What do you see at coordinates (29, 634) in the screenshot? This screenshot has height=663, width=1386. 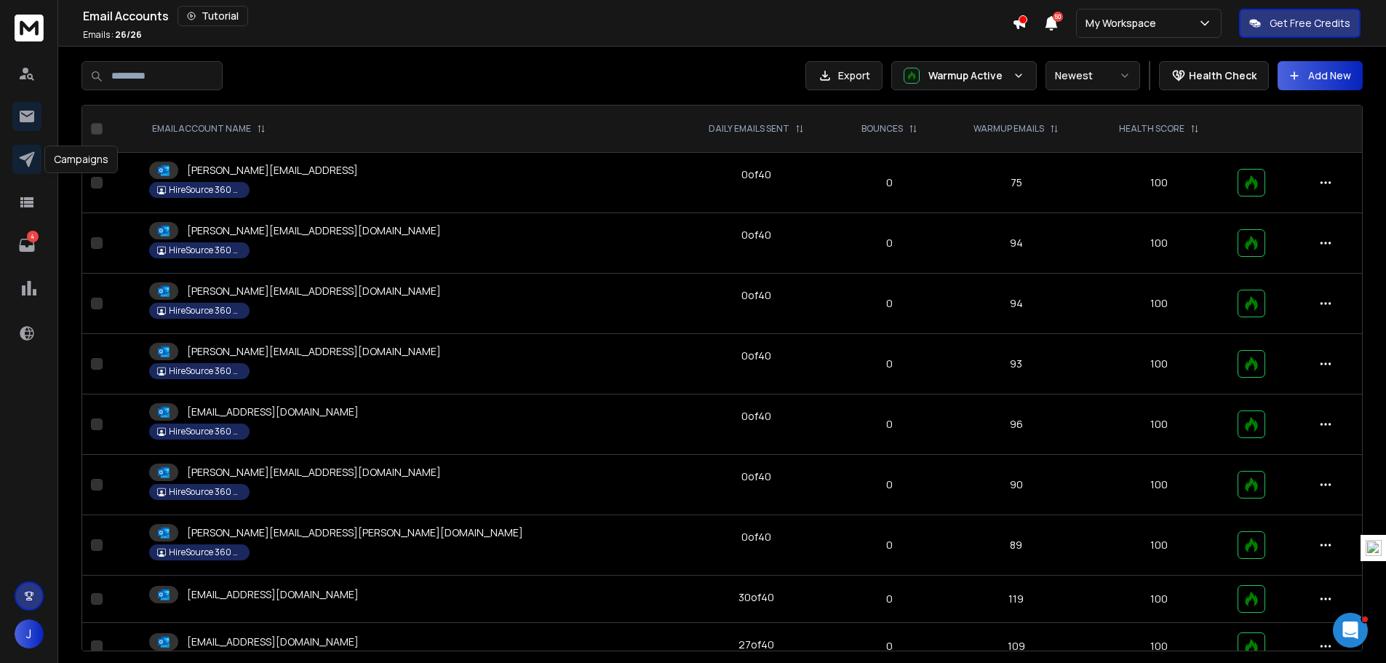 I see `span: J` at bounding box center [29, 634].